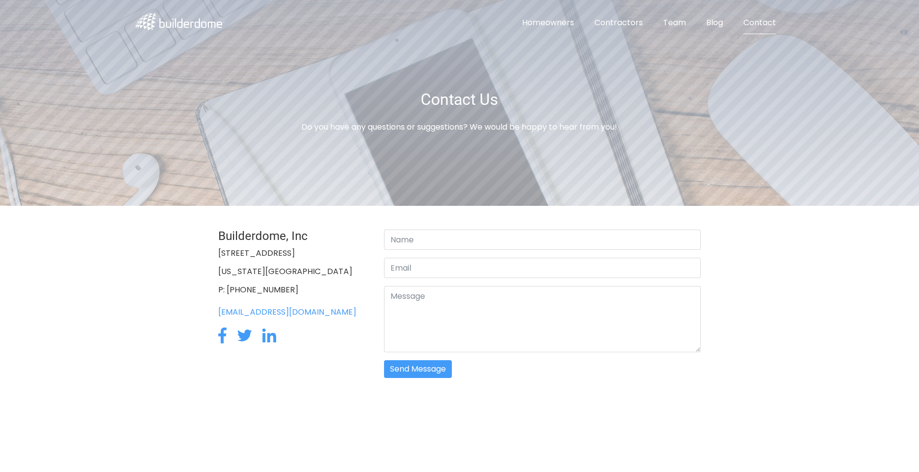 The width and height of the screenshot is (919, 472). Describe the element at coordinates (542, 239) in the screenshot. I see `input: Name` at that location.